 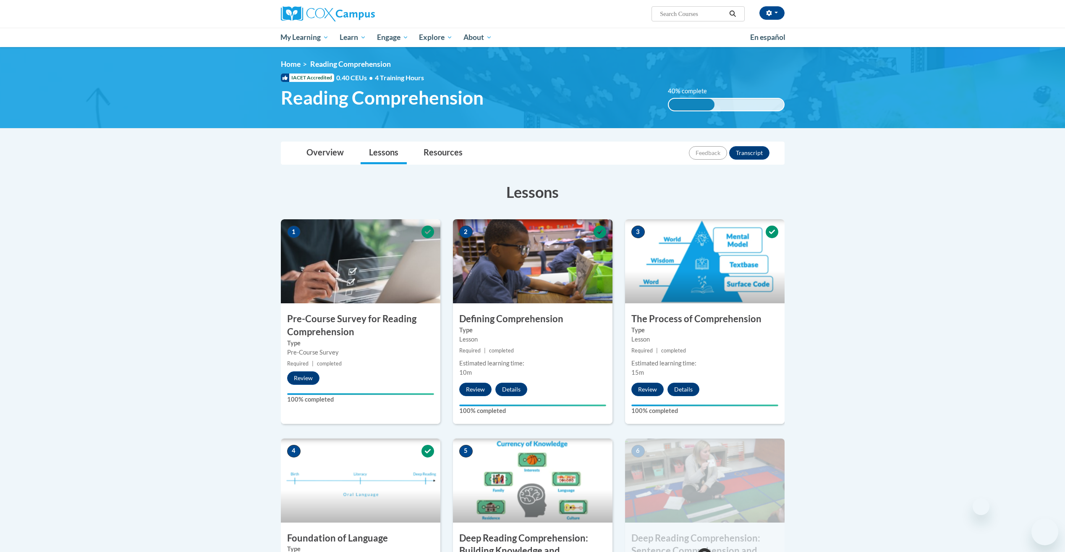 I want to click on span: 5, so click(x=466, y=451).